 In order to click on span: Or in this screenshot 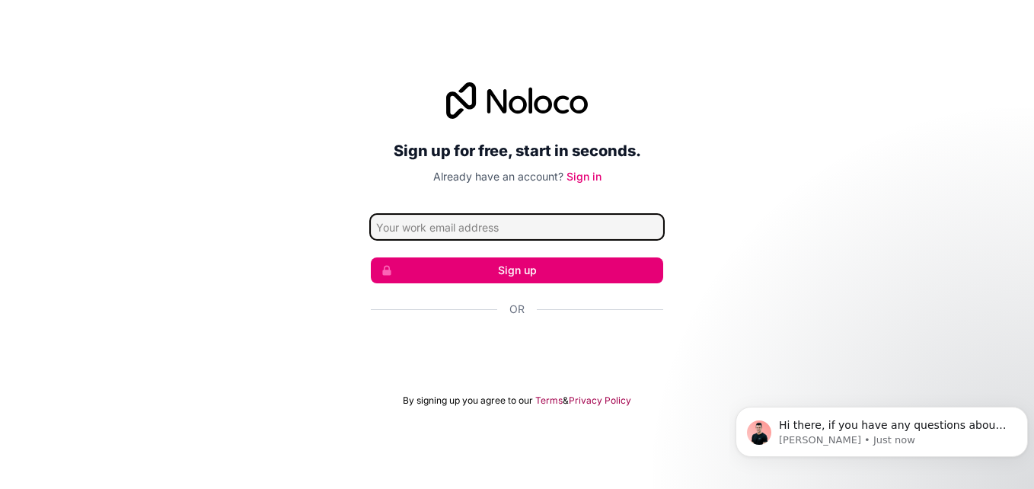, I will do `click(517, 309)`.